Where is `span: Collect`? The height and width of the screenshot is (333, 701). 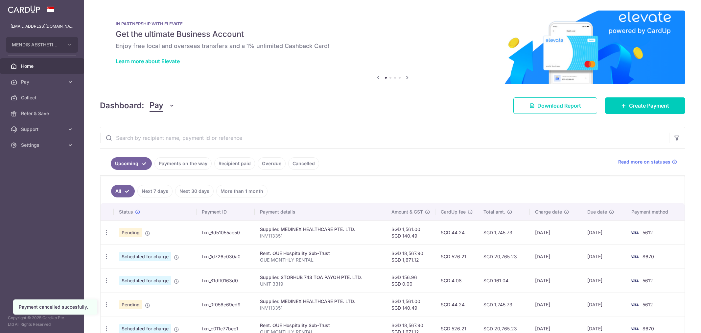 span: Collect is located at coordinates (43, 98).